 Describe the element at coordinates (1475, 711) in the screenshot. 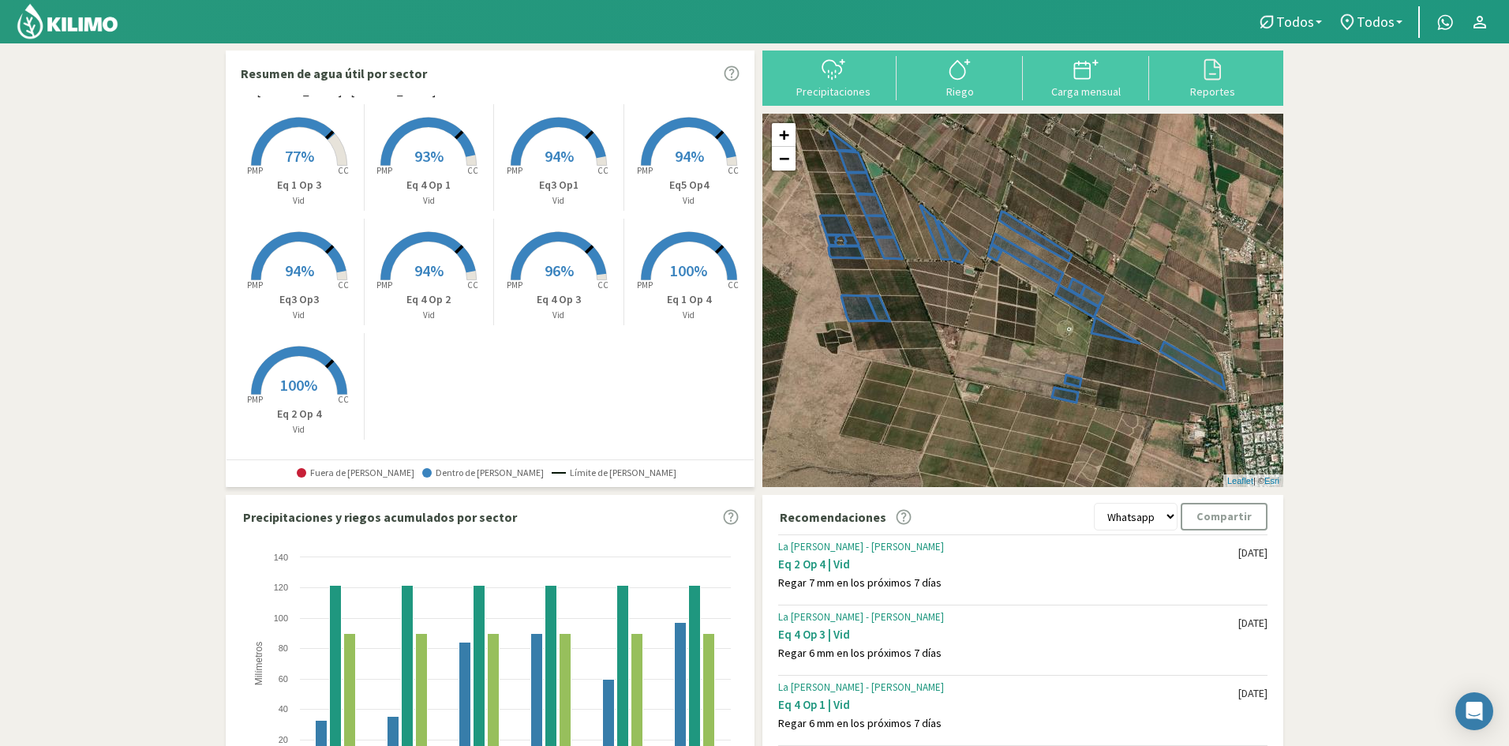

I see `div: Open Intercom Messenger` at that location.